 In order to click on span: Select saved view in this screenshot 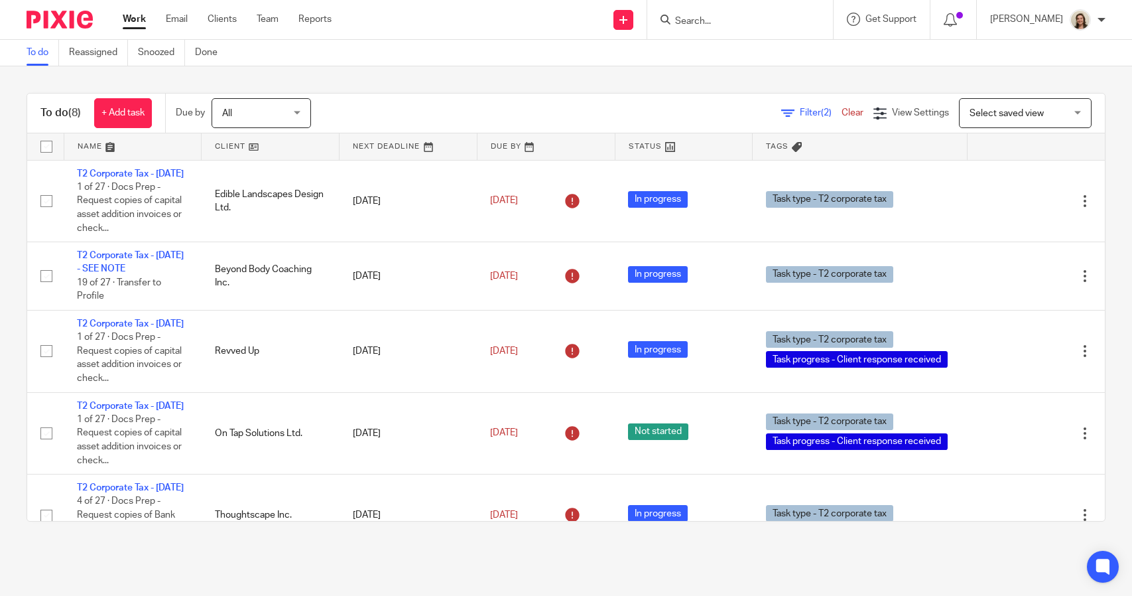, I will do `click(1007, 113)`.